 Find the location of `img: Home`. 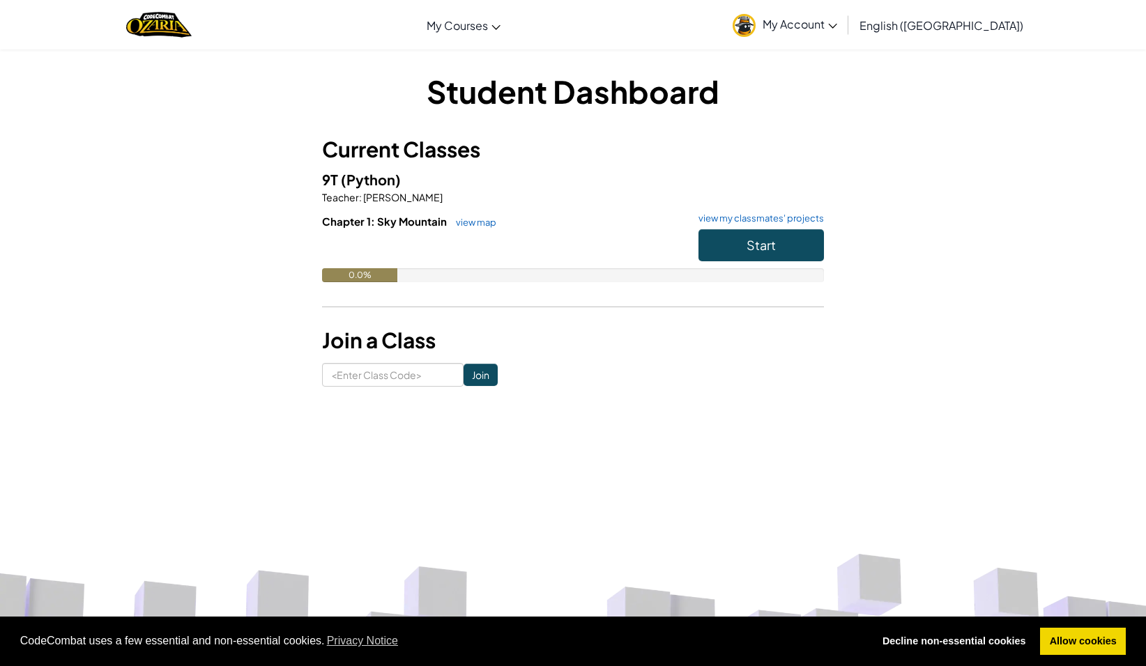

img: Home is located at coordinates (158, 24).